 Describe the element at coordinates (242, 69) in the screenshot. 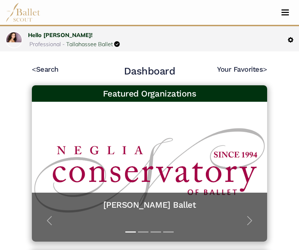

I see `a: Your Favorites>` at that location.